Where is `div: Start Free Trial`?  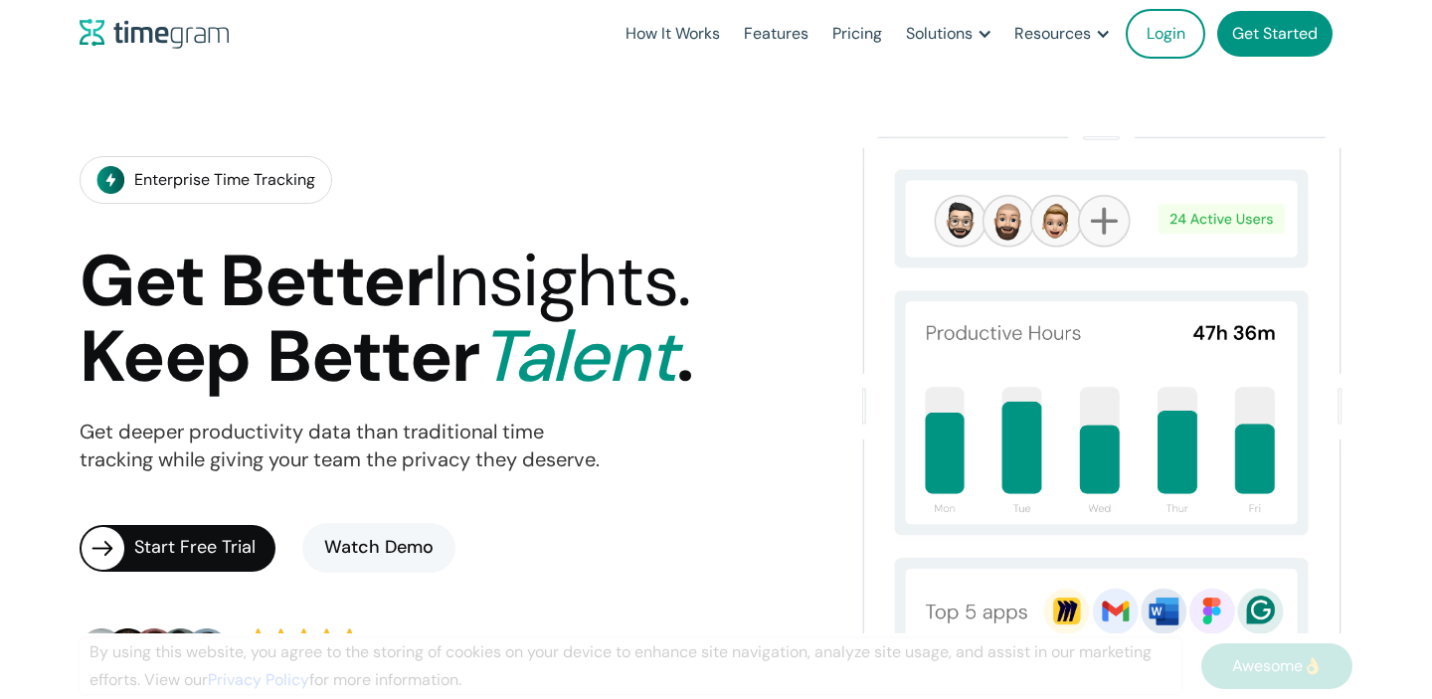
div: Start Free Trial is located at coordinates (205, 548).